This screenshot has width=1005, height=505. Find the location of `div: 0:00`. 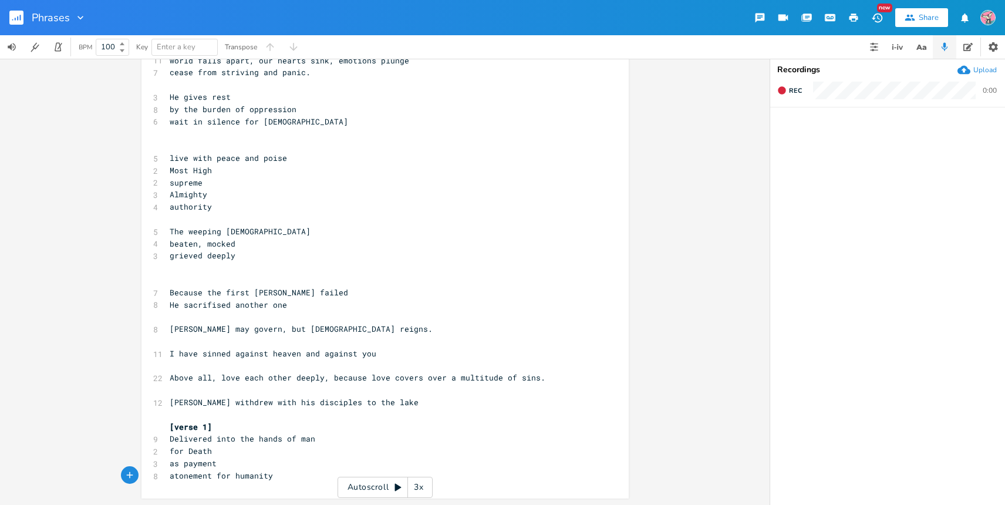

div: 0:00 is located at coordinates (989, 90).